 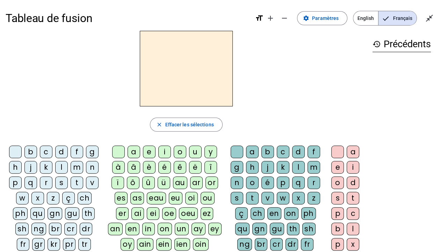 I want to click on div: in, so click(x=148, y=228).